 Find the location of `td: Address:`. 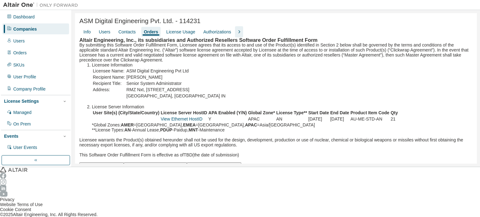

td: Address: is located at coordinates (109, 90).